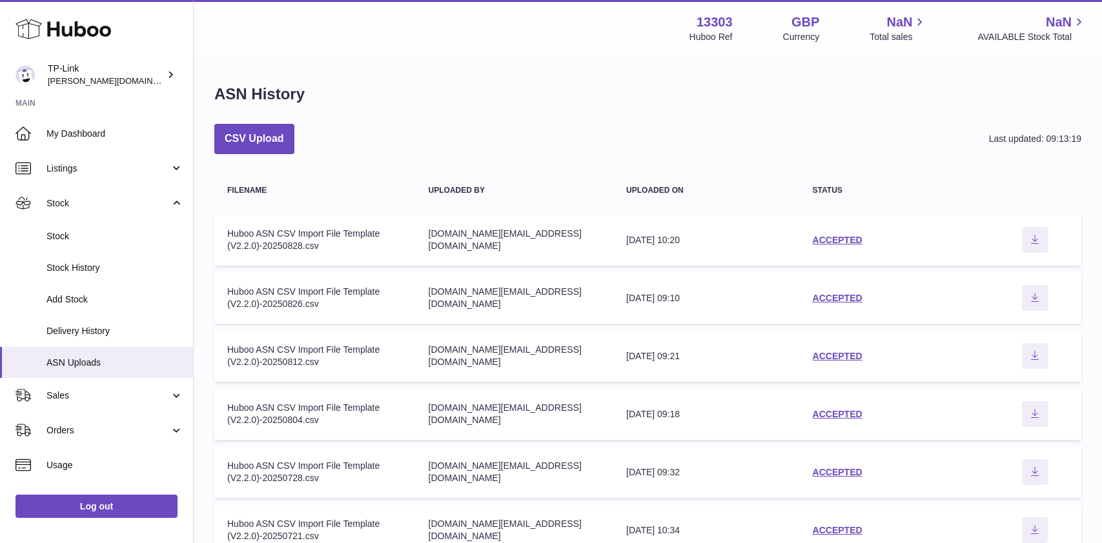  I want to click on span: Total sales, so click(898, 37).